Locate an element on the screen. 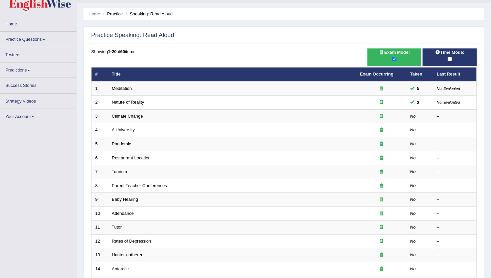 The image size is (491, 278). a: Attendance is located at coordinates (123, 213).